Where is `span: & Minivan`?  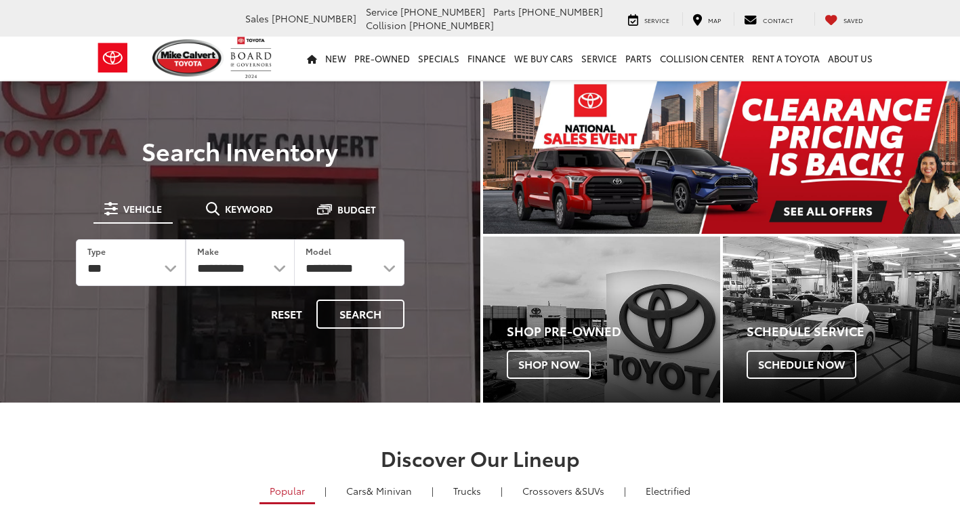
span: & Minivan is located at coordinates (389, 490).